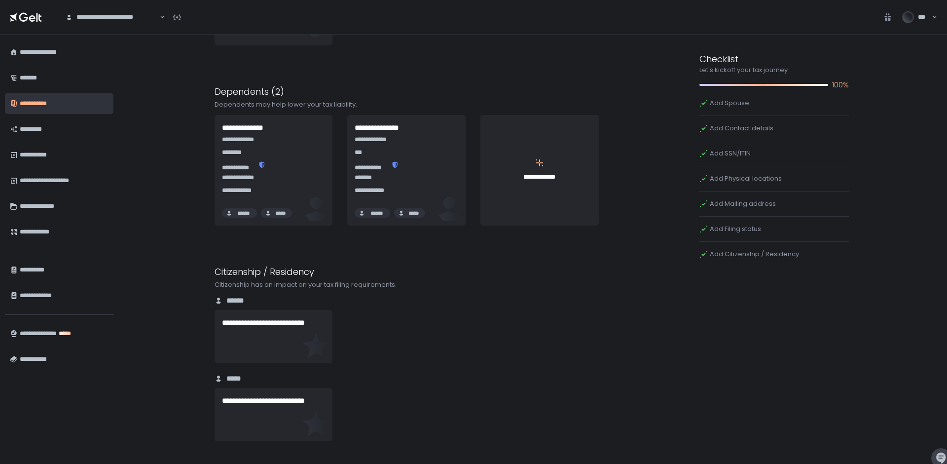 The image size is (947, 464). I want to click on span: Add SSN/ITIN, so click(730, 153).